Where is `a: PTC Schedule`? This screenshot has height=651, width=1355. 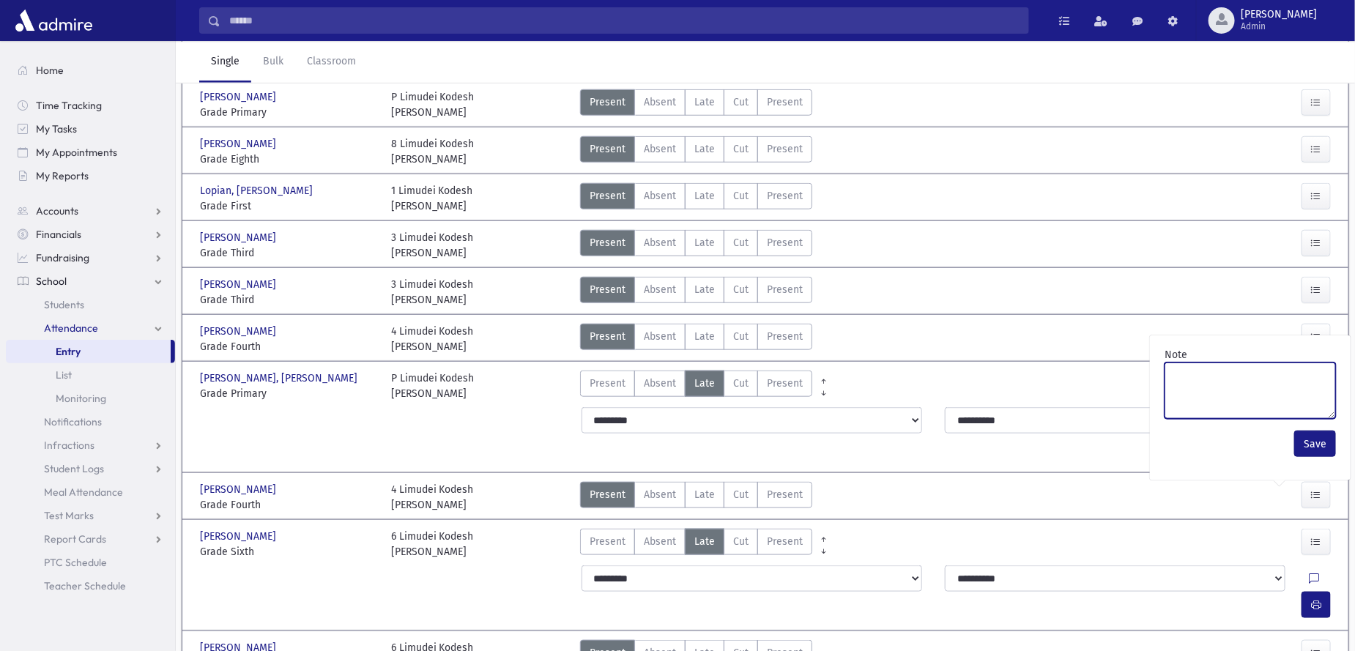 a: PTC Schedule is located at coordinates (90, 563).